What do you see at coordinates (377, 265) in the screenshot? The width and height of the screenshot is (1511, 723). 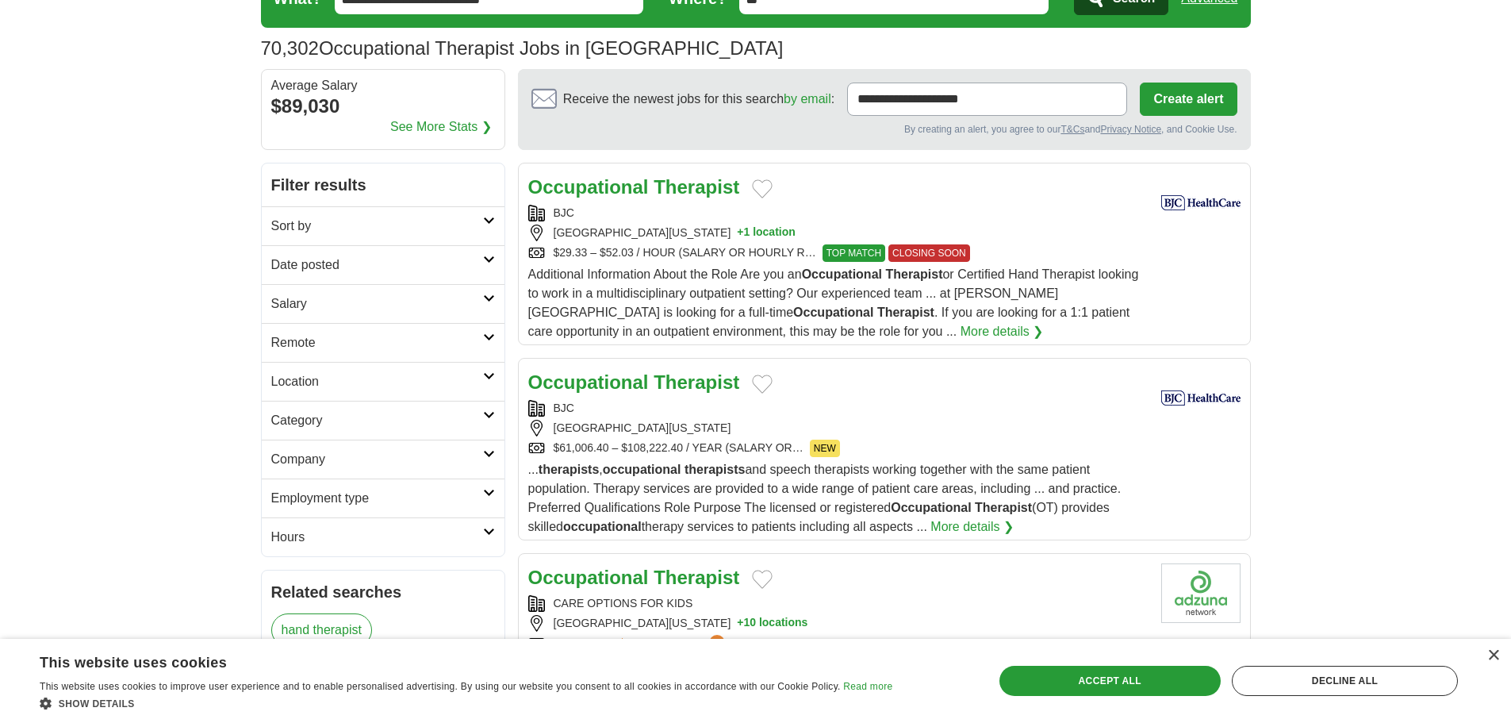 I see `h2: Date posted` at bounding box center [377, 265].